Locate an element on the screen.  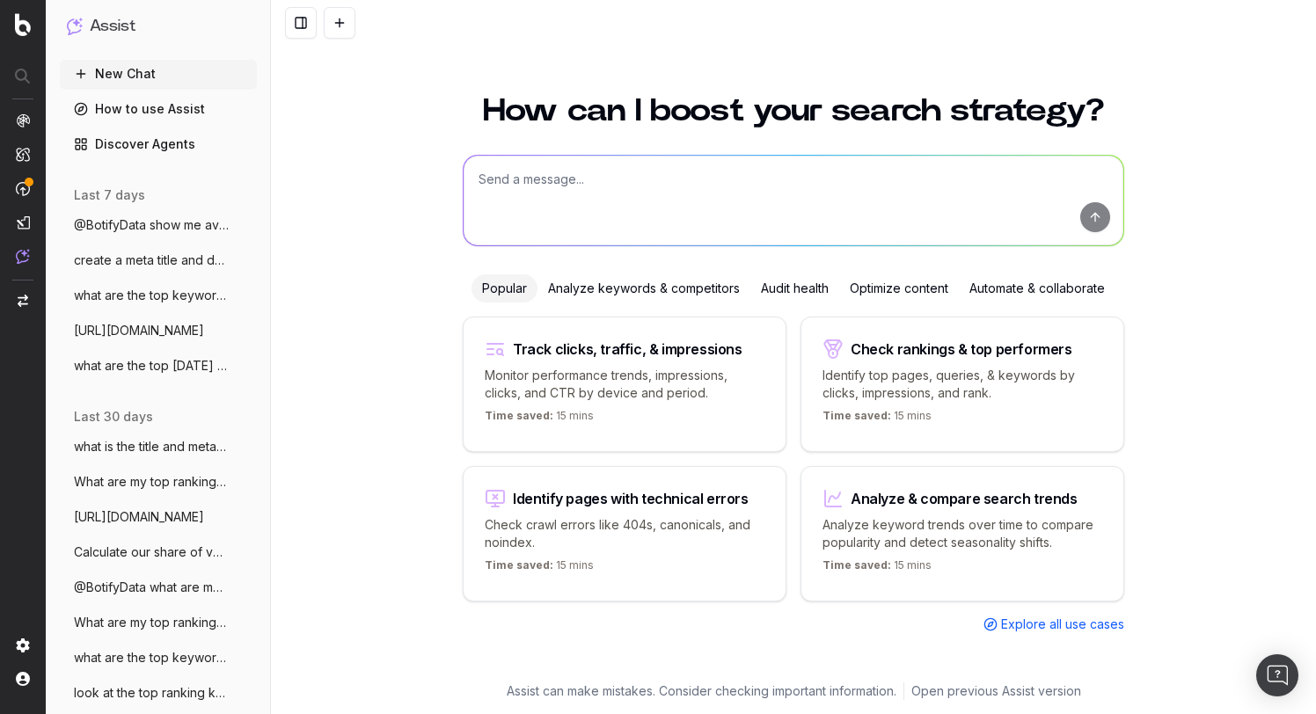
div: Analyze & compare search trends is located at coordinates (964, 499).